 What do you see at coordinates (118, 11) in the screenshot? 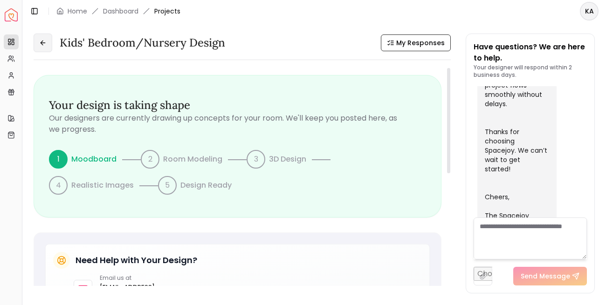
I see `nav: breadcrumb` at bounding box center [118, 11].